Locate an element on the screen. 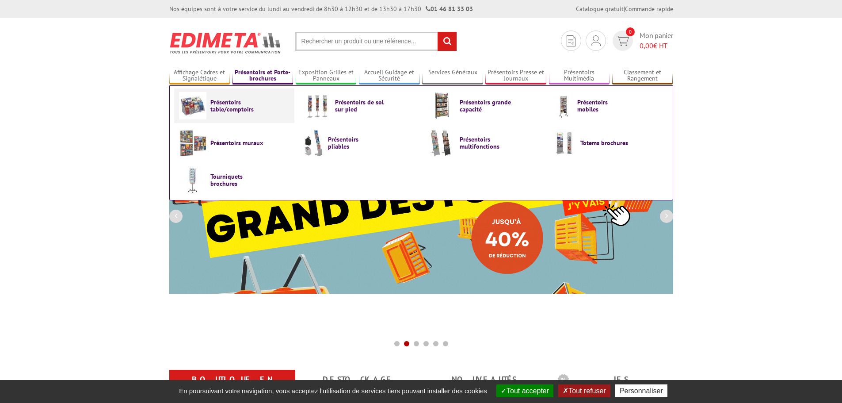  span: Présentoirs grande capacité is located at coordinates (486, 106).